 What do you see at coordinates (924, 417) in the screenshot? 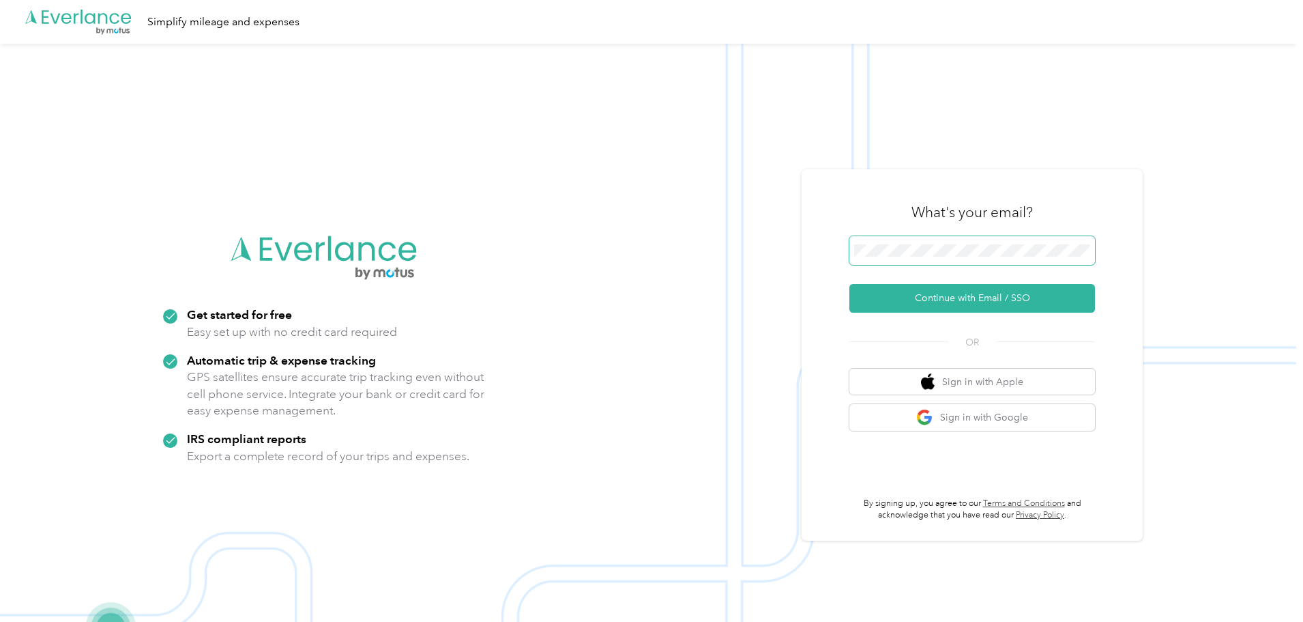
I see `img: google logo` at bounding box center [924, 417].